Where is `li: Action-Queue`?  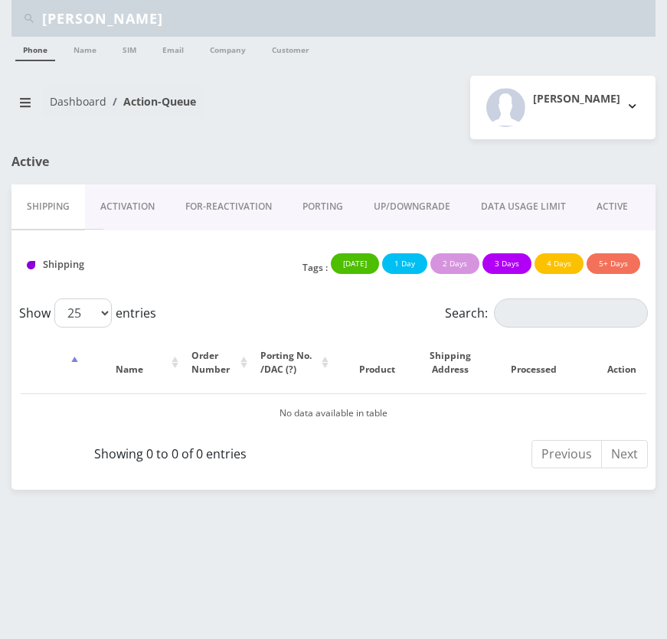
li: Action-Queue is located at coordinates (151, 101).